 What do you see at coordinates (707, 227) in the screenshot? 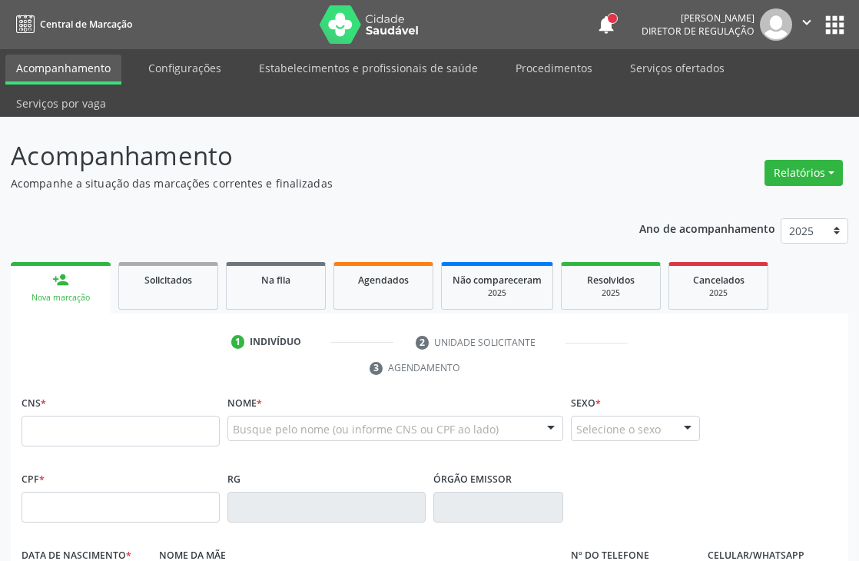
I see `p: Ano de acompanhamento` at bounding box center [707, 227].